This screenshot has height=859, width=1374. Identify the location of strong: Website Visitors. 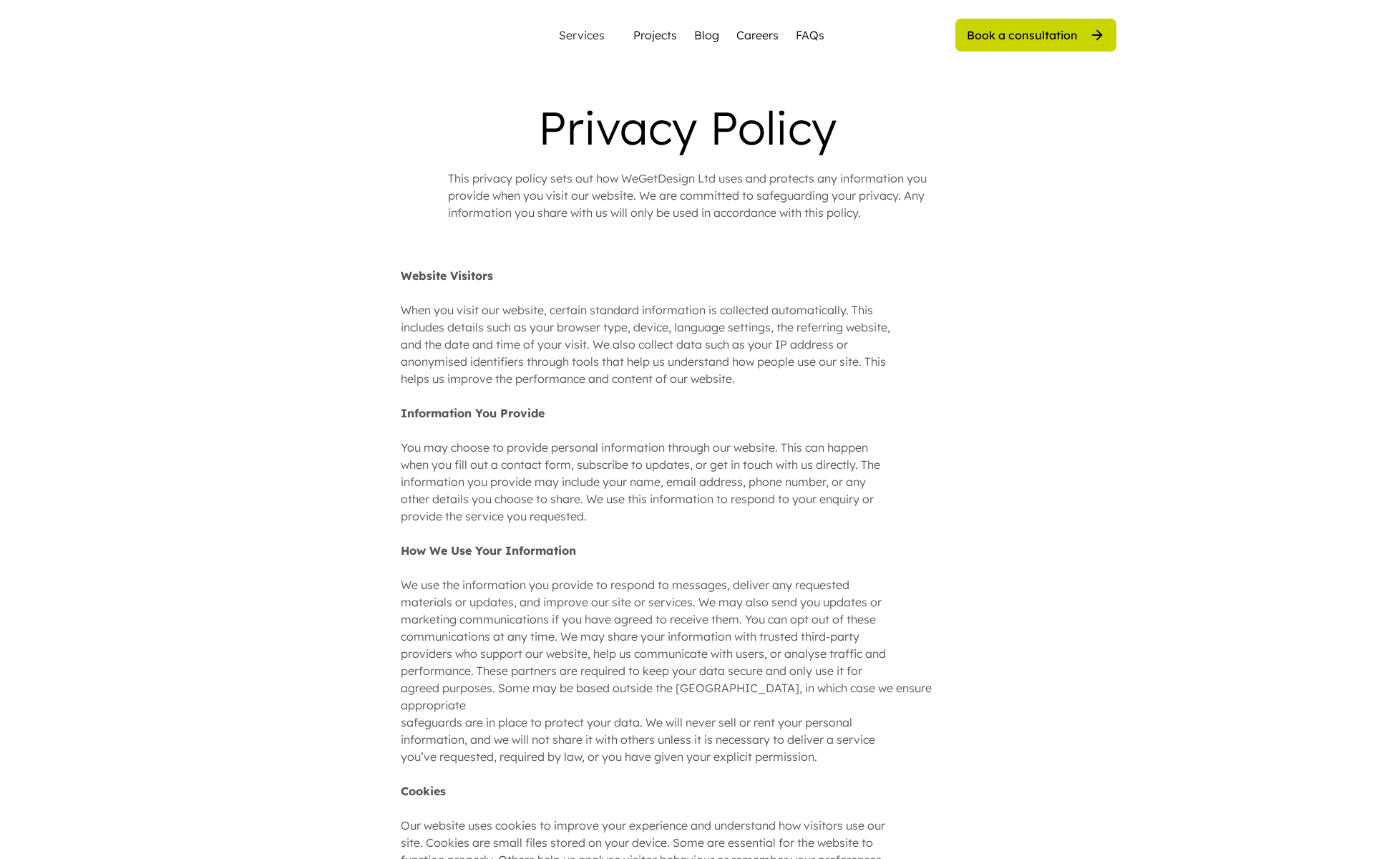
(446, 275).